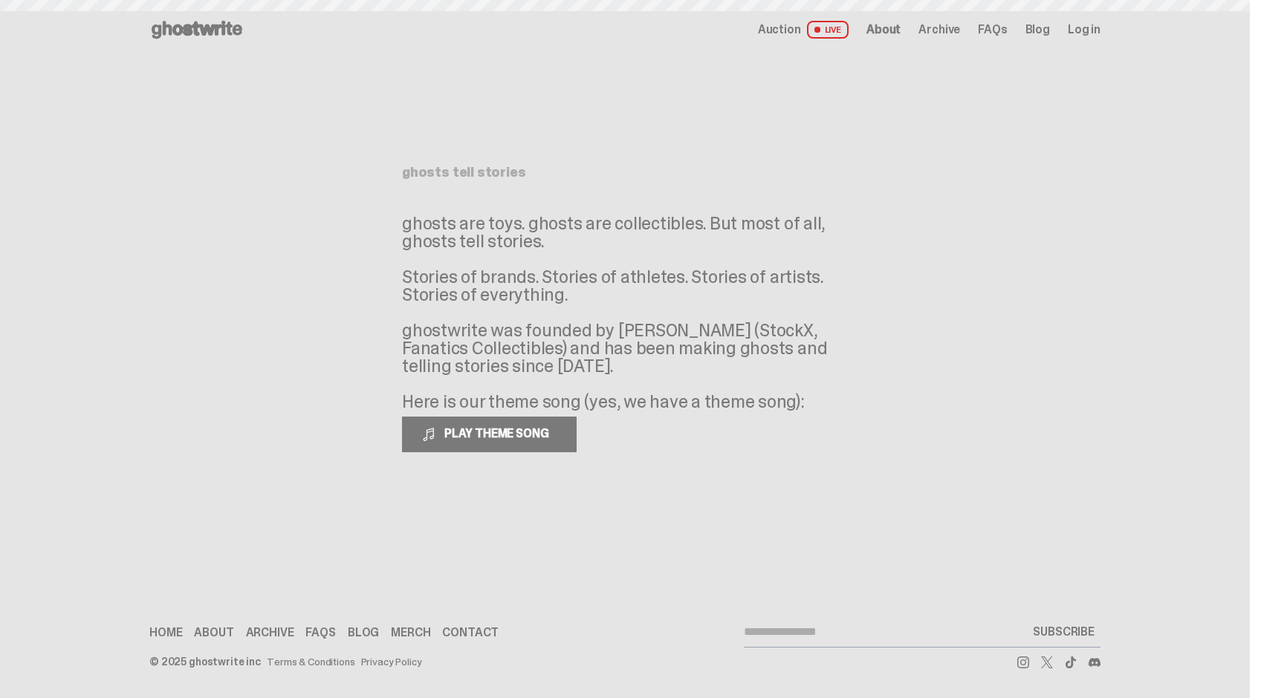 Image resolution: width=1261 pixels, height=698 pixels. What do you see at coordinates (939, 30) in the screenshot?
I see `span: Archive` at bounding box center [939, 30].